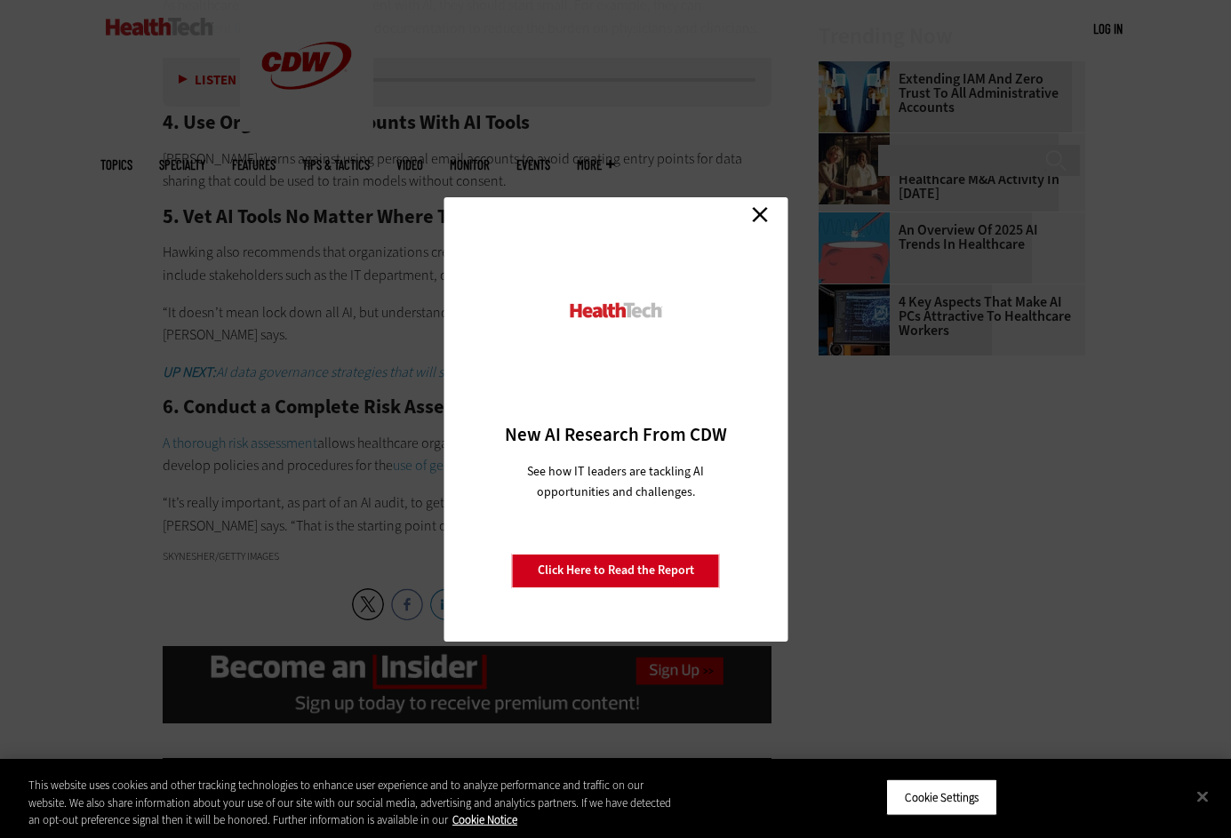 This screenshot has height=838, width=1231. Describe the element at coordinates (941, 797) in the screenshot. I see `button: Cookie Settings` at that location.